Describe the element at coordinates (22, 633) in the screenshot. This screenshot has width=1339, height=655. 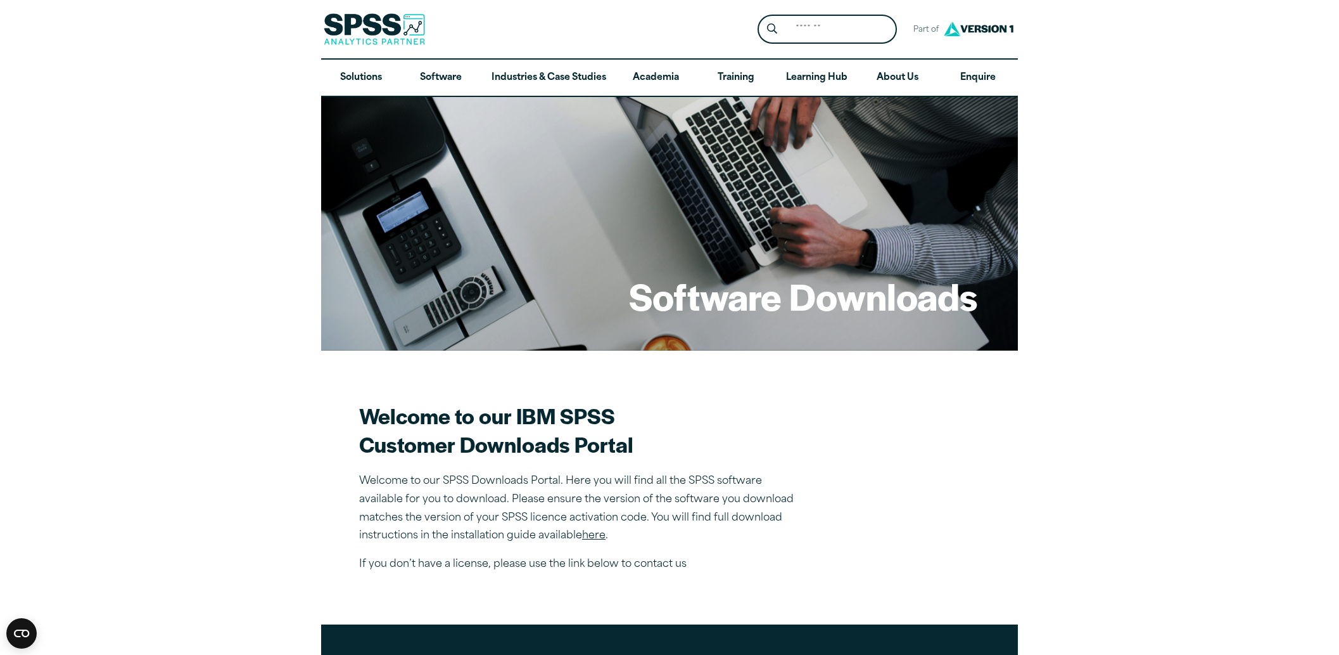
I see `button: Open CMP widget` at that location.